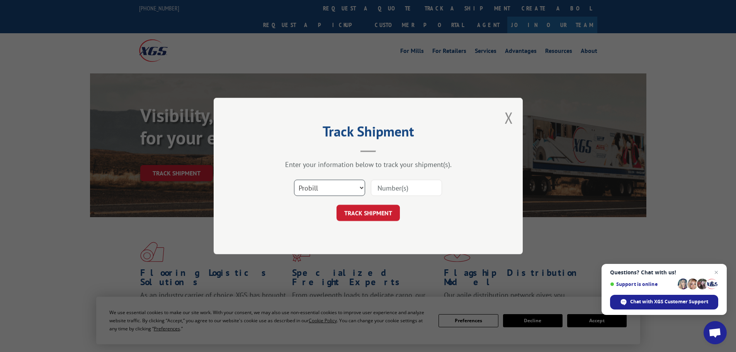 This screenshot has height=352, width=736. I want to click on div: Chat with XGS Customer Support, so click(664, 302).